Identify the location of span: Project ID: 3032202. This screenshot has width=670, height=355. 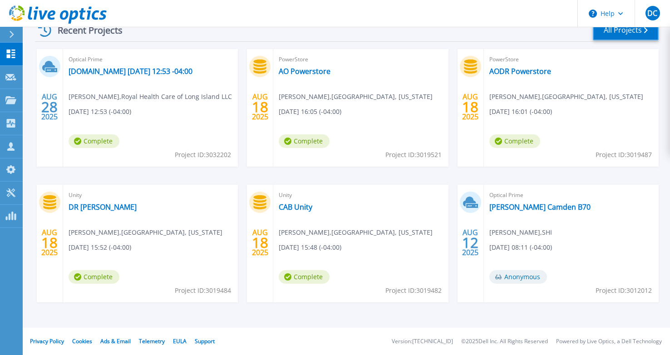
(203, 155).